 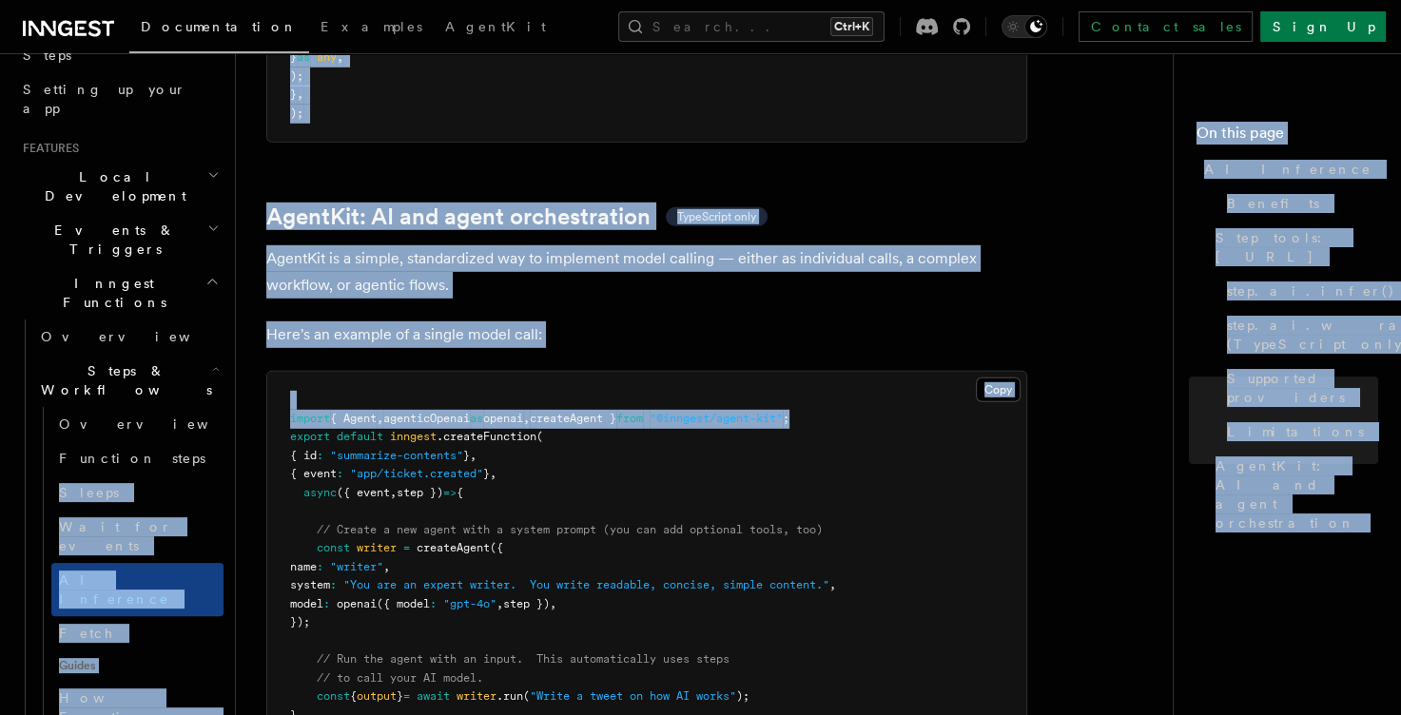 I want to click on button: Toggle dark mode, so click(x=1025, y=27).